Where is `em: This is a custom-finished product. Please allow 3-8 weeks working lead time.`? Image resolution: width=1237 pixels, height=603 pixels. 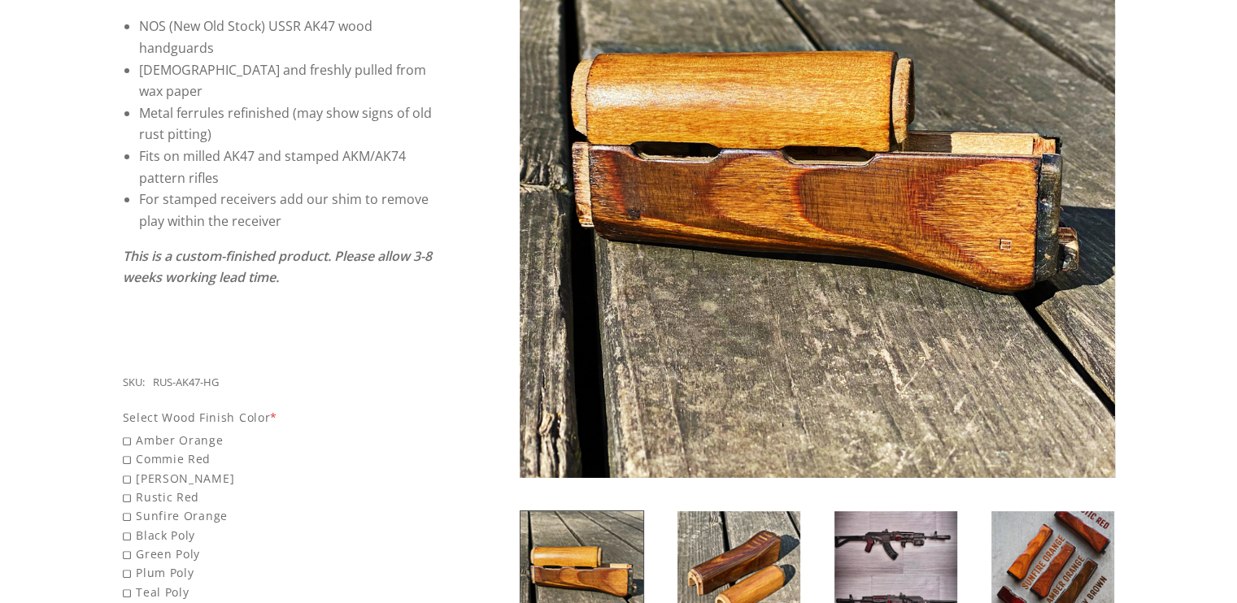
em: This is a custom-finished product. Please allow 3-8 weeks working lead time. is located at coordinates (277, 267).